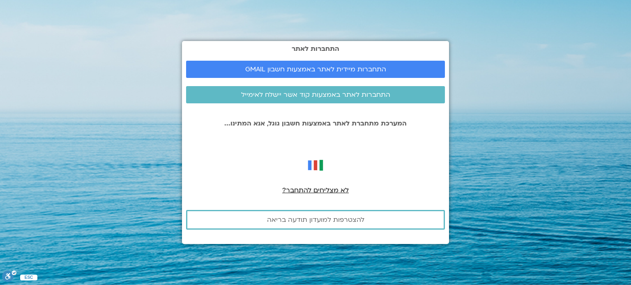  What do you see at coordinates (315, 69) in the screenshot?
I see `span: התחברות מיידית לאתר באמצעות חשבון GMAIL` at bounding box center [315, 69].